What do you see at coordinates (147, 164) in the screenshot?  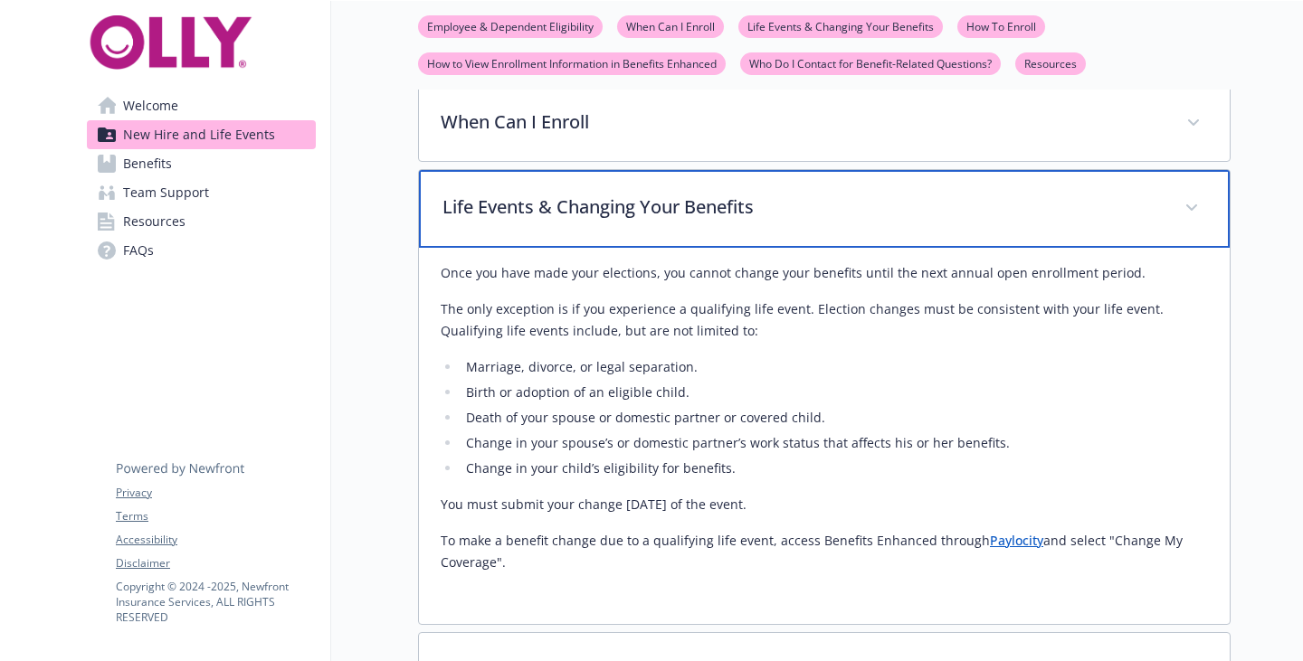 I see `span: Benefits` at bounding box center [147, 164].